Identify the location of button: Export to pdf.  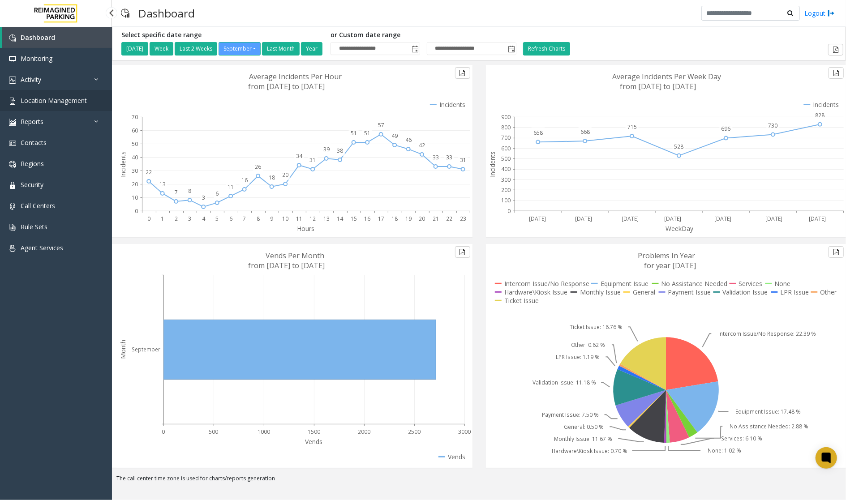
(836, 50).